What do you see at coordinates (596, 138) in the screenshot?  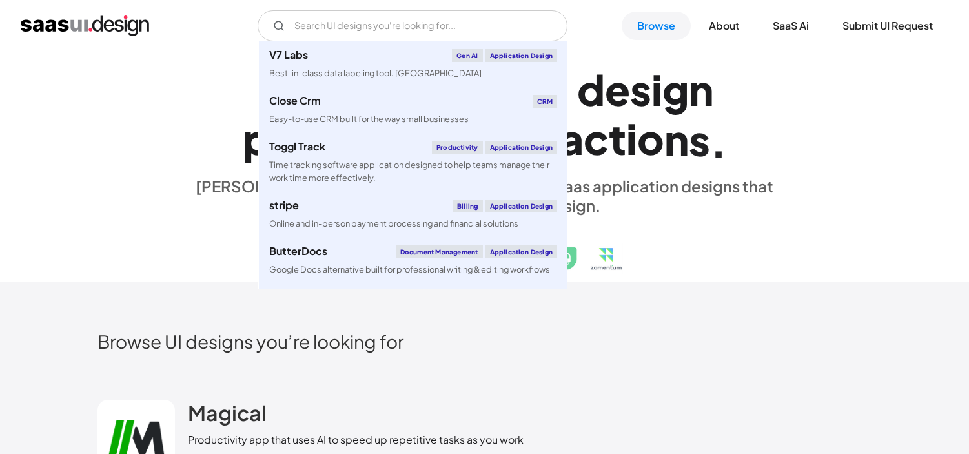 I see `div: c` at bounding box center [596, 138].